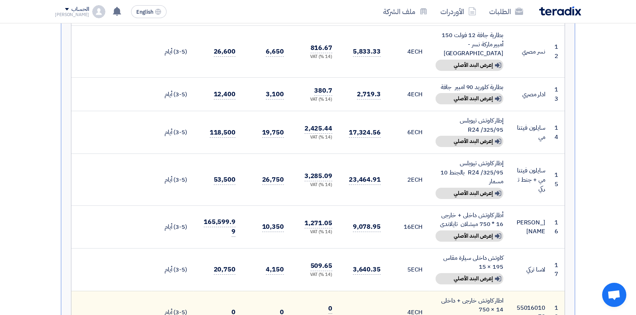  I want to click on span: 3,285.09, so click(318, 176).